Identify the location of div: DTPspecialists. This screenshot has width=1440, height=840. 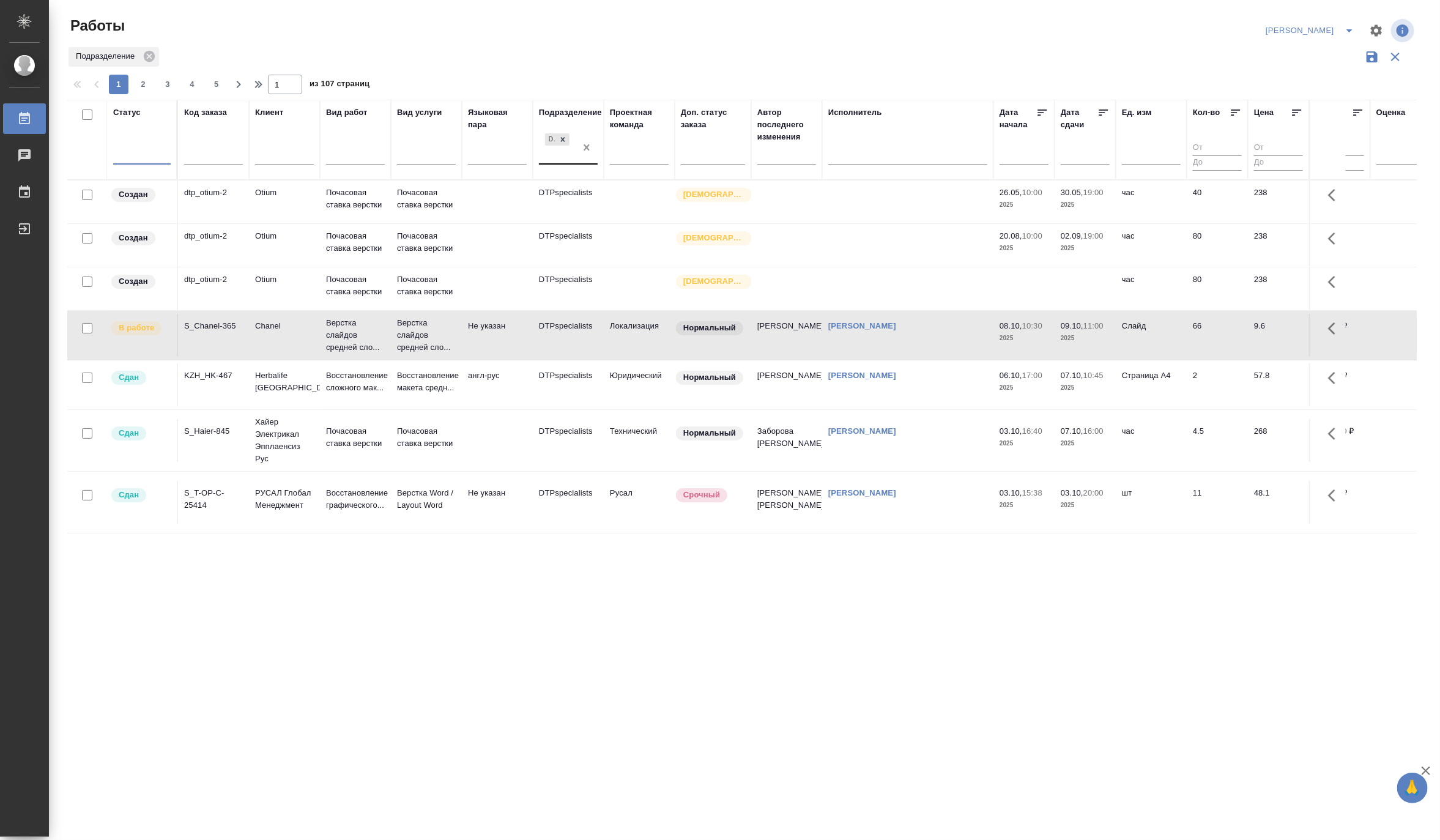
(551, 140).